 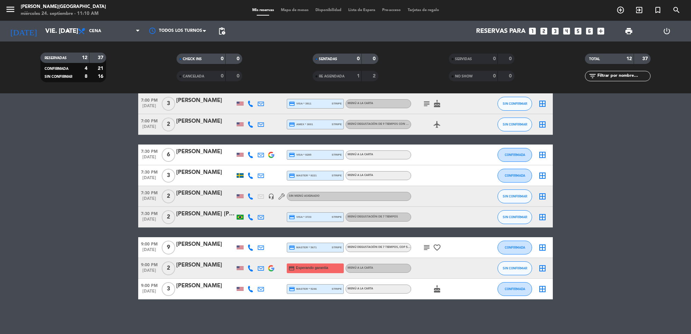 What do you see at coordinates (594, 59) in the screenshot?
I see `span: TOTAL` at bounding box center [594, 59].